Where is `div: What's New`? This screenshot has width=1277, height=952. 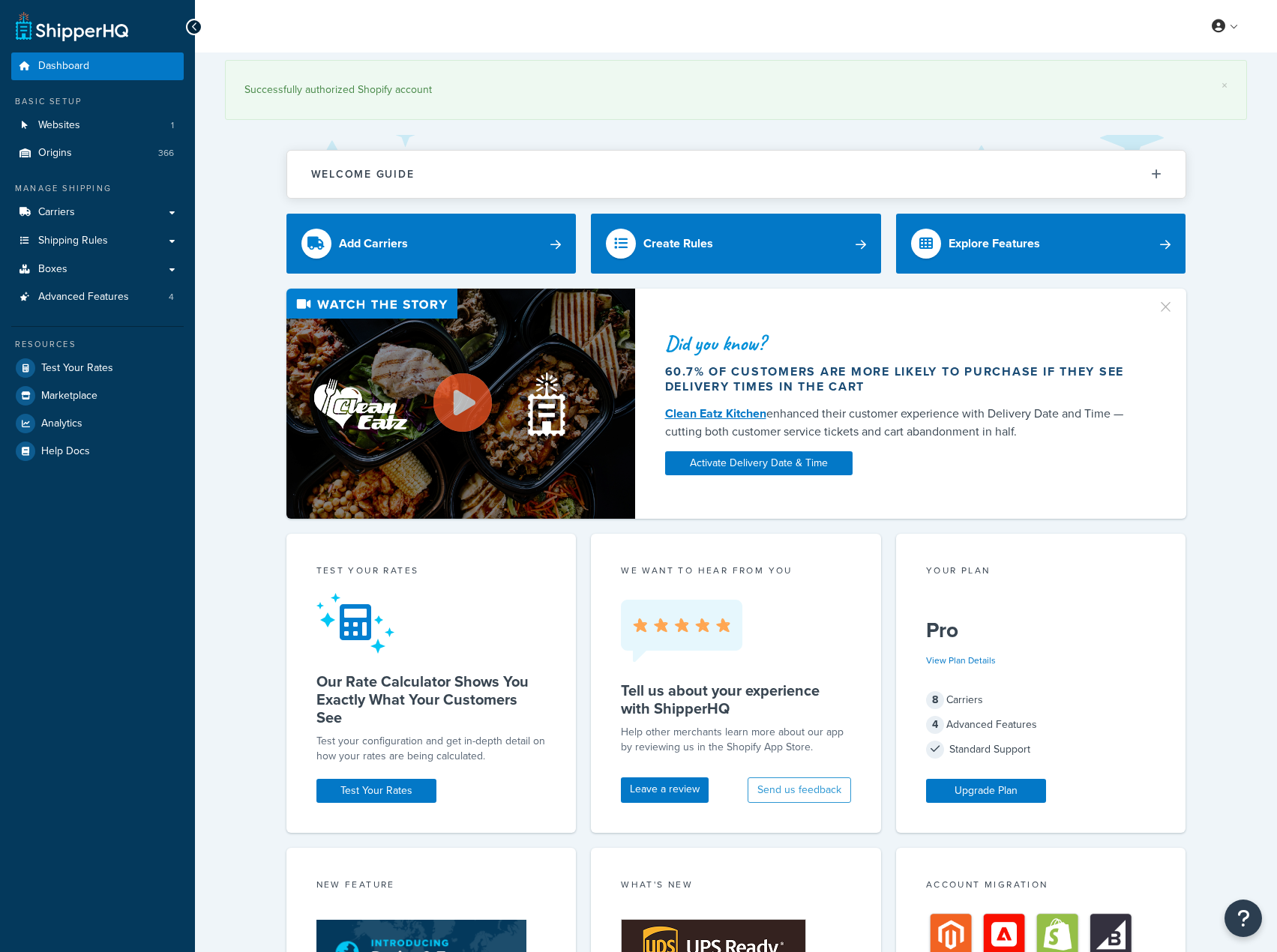 div: What's New is located at coordinates (735, 886).